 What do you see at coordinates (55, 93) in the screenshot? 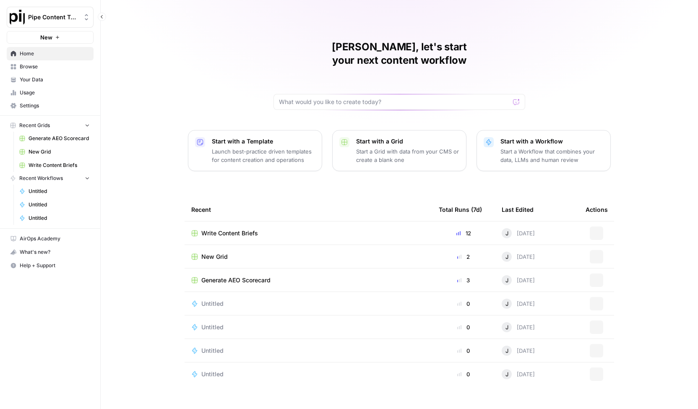
I see `span: Usage` at bounding box center [55, 93].